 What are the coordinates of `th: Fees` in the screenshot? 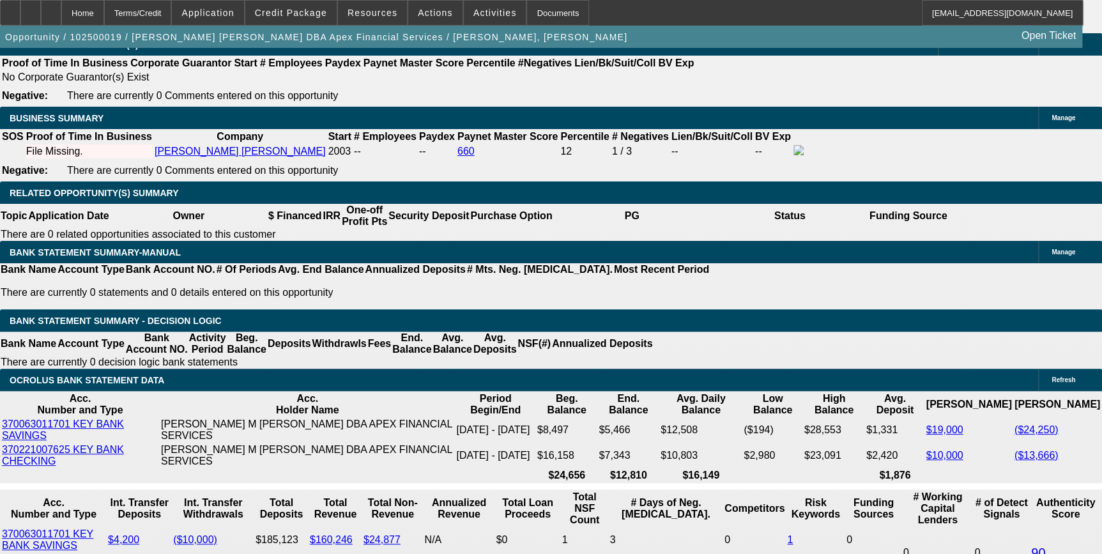 It's located at (379, 344).